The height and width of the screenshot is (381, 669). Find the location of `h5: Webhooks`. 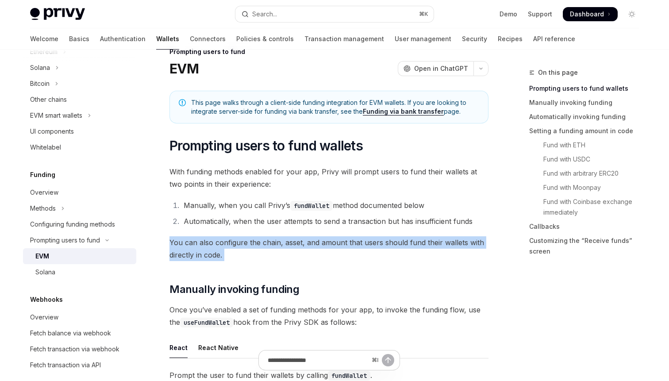

h5: Webhooks is located at coordinates (46, 299).